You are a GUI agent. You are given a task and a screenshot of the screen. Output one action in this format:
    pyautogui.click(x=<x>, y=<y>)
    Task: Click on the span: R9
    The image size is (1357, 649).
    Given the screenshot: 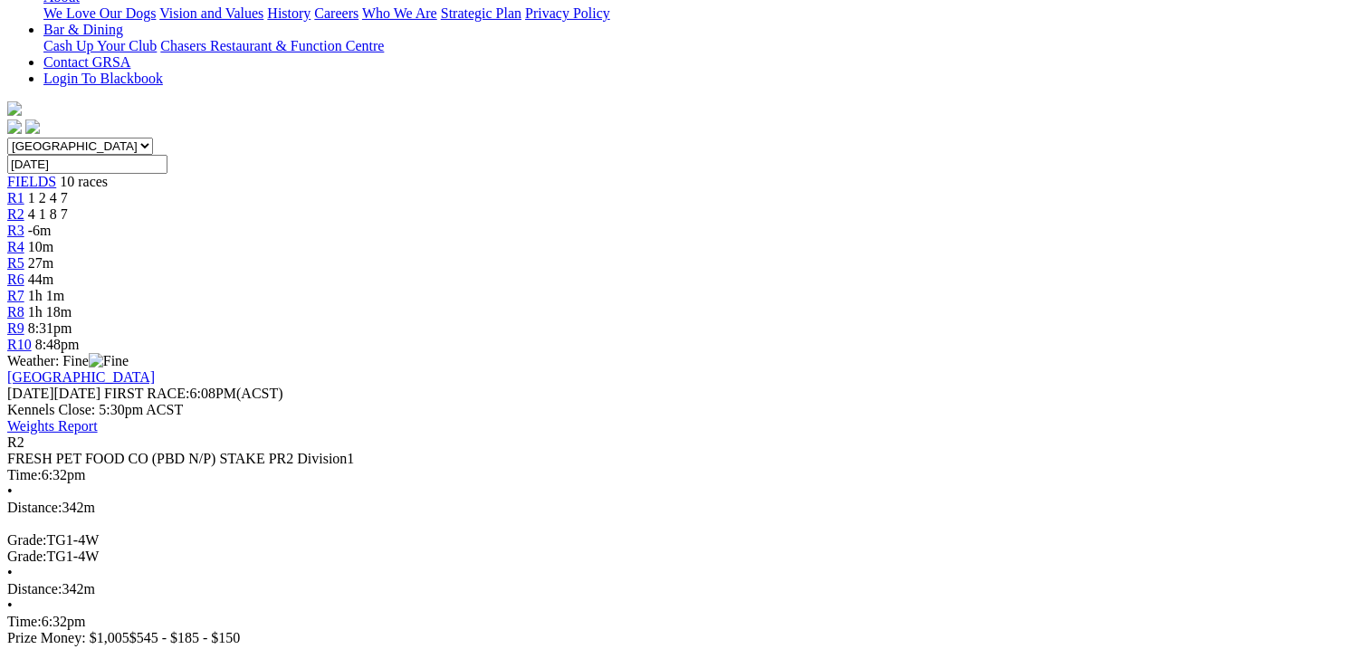 What is the action you would take?
    pyautogui.click(x=15, y=328)
    